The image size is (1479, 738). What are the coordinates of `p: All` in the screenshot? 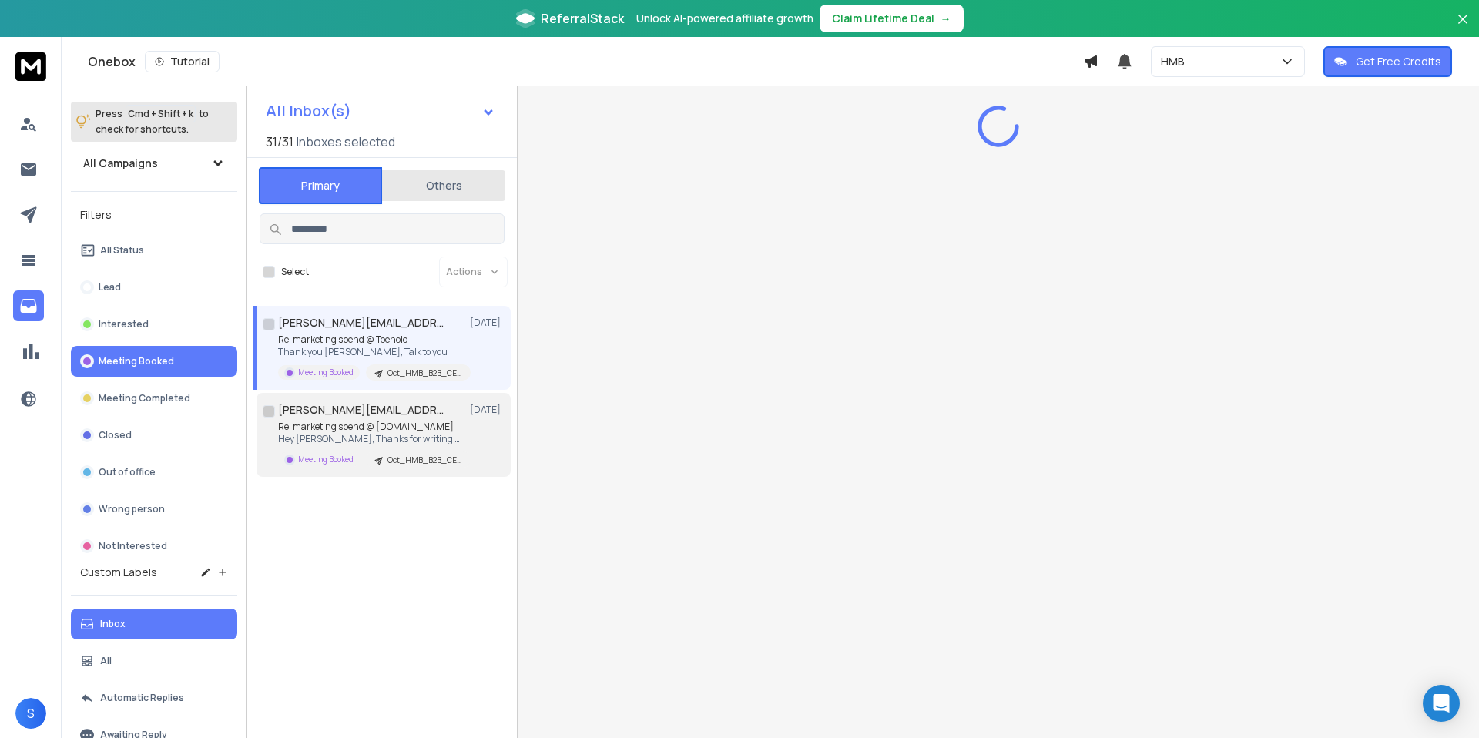 It's located at (106, 661).